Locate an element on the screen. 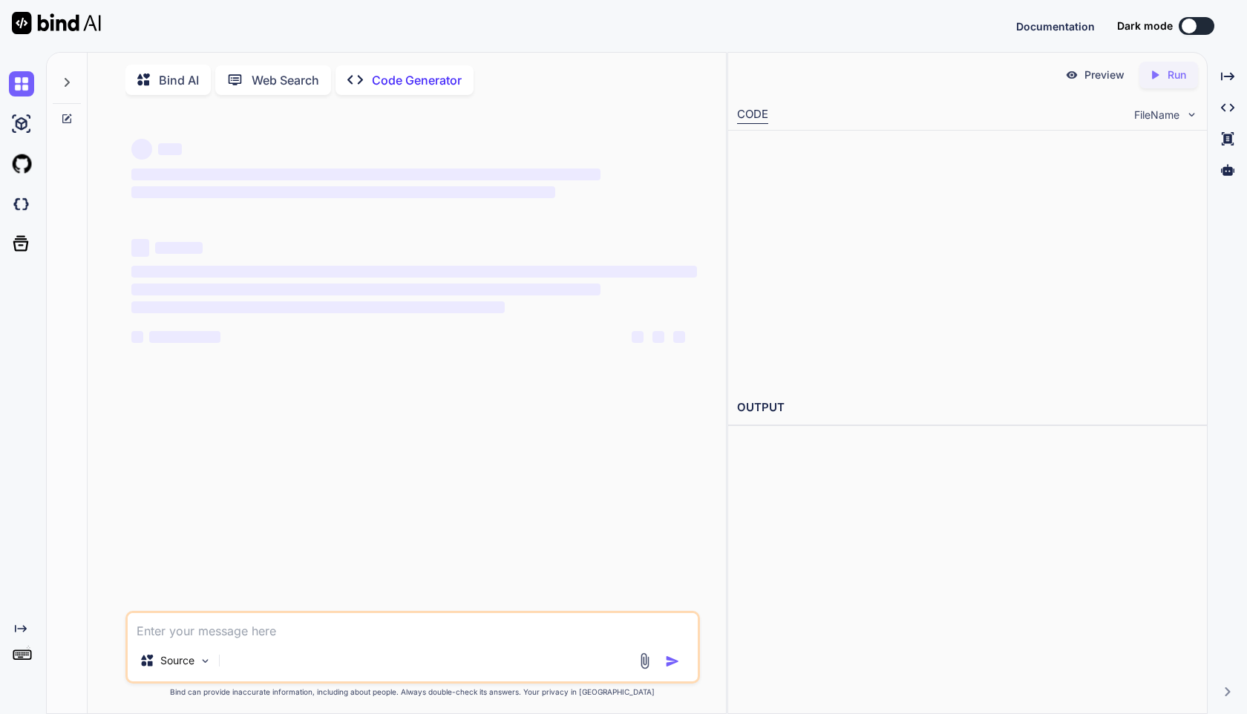 The width and height of the screenshot is (1247, 714). span: Dark mode is located at coordinates (1144, 26).